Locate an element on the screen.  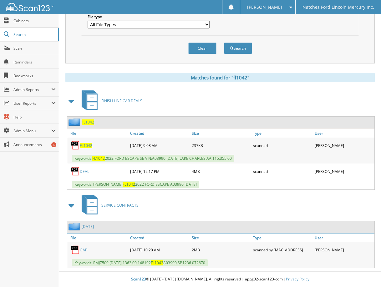
span: Reminders is located at coordinates (34, 62).